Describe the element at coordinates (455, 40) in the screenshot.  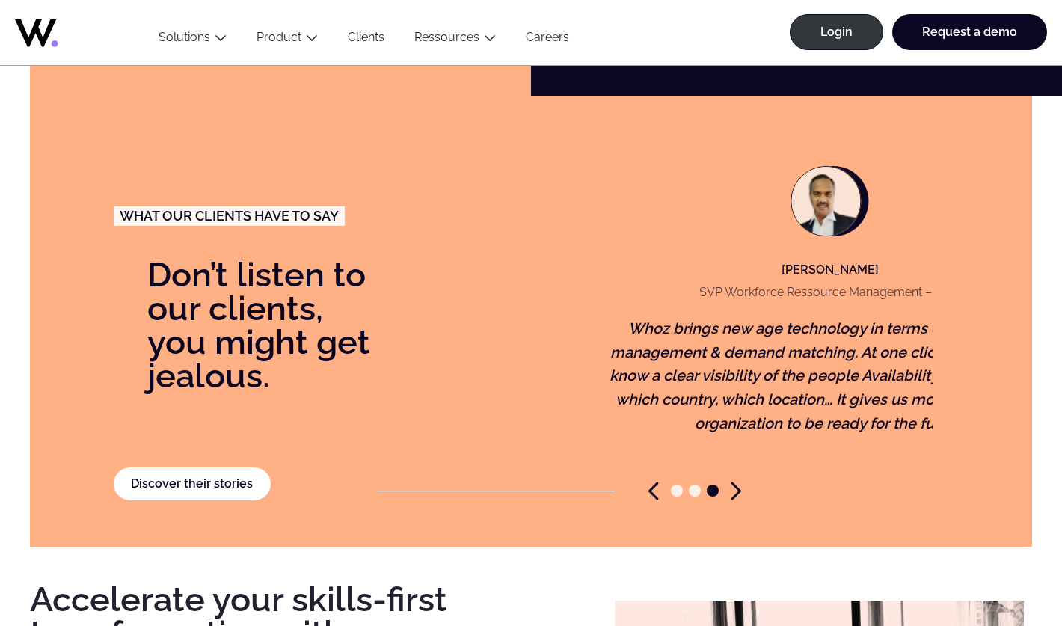
I see `button: Ressources` at that location.